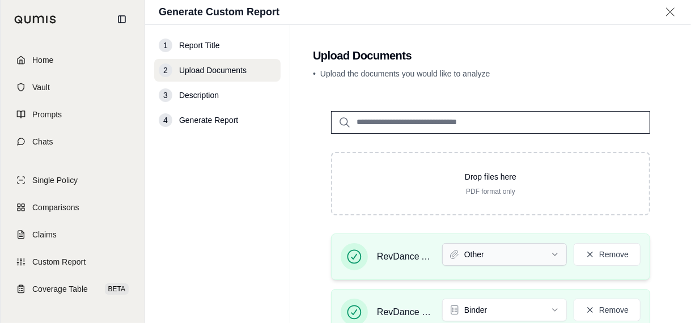 This screenshot has width=691, height=323. I want to click on span: Home, so click(43, 60).